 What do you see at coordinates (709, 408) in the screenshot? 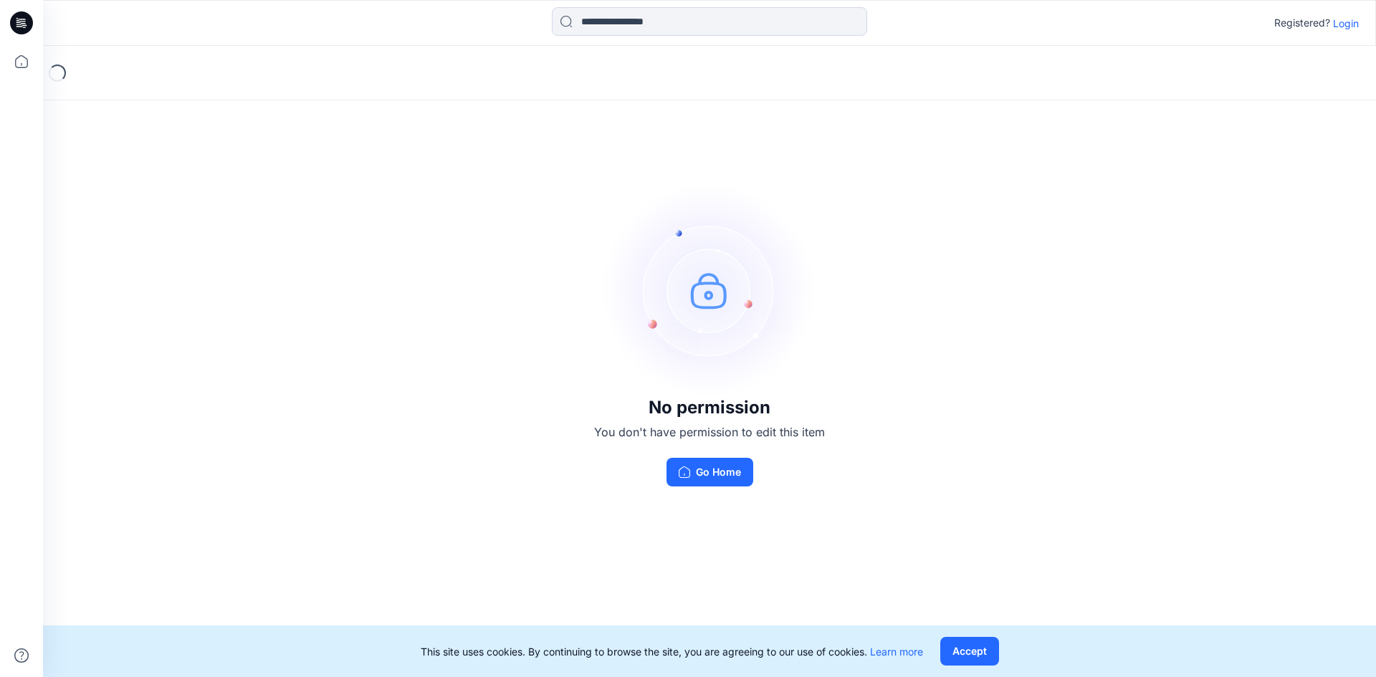
I see `h3: No permission` at bounding box center [709, 408].